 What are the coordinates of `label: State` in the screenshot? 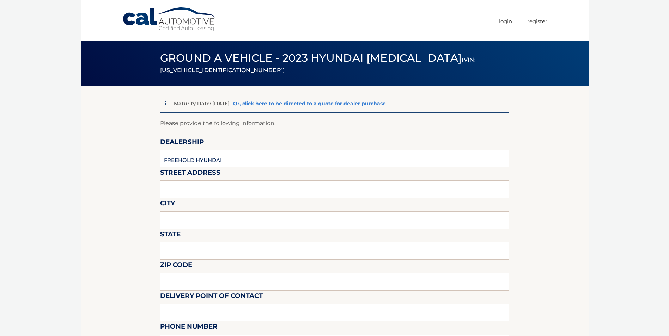 It's located at (170, 235).